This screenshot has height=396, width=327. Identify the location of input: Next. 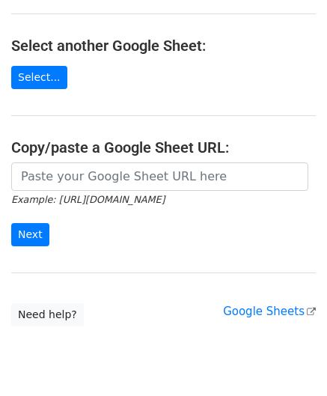
(30, 234).